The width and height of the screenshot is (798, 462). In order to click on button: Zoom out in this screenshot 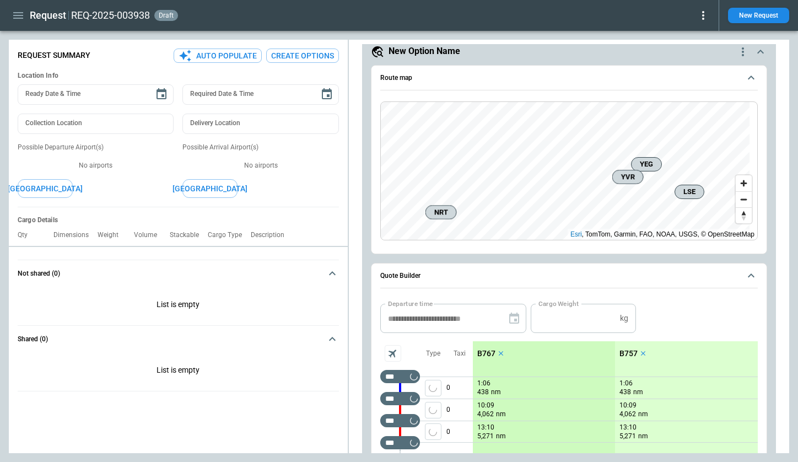, I will do `click(743, 199)`.